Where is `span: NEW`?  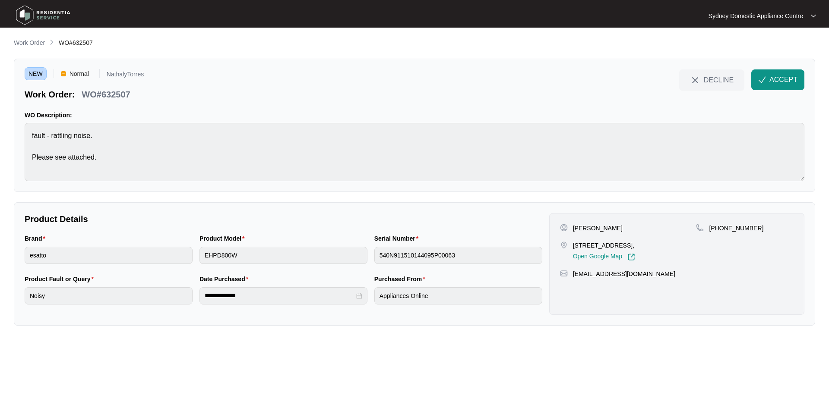
span: NEW is located at coordinates (35, 74).